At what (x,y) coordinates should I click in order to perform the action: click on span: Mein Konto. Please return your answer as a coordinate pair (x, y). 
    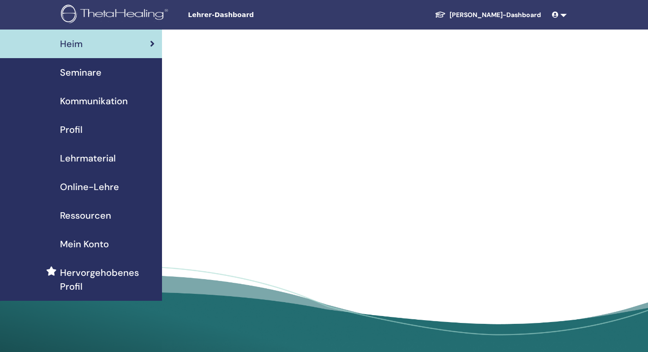
    Looking at the image, I should click on (84, 244).